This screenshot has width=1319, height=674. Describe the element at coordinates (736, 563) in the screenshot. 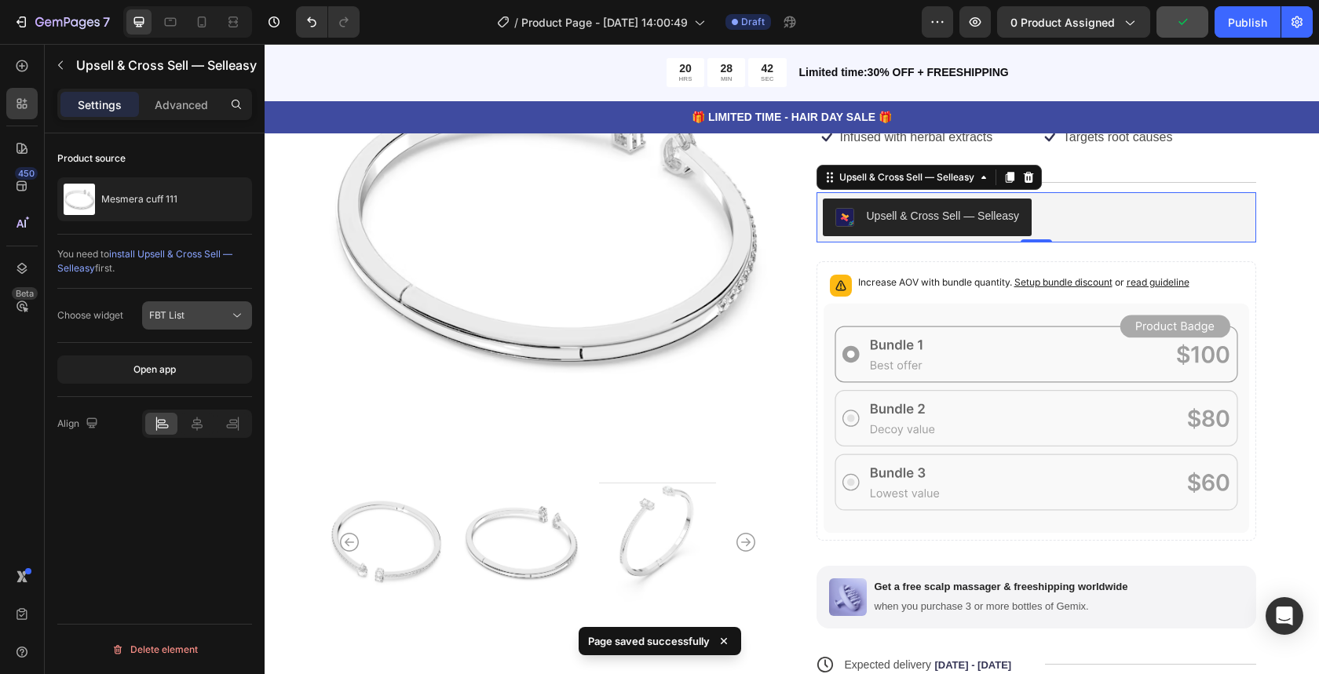

I see `p: when you purchase 3 or more bottles of Gemix.` at that location.